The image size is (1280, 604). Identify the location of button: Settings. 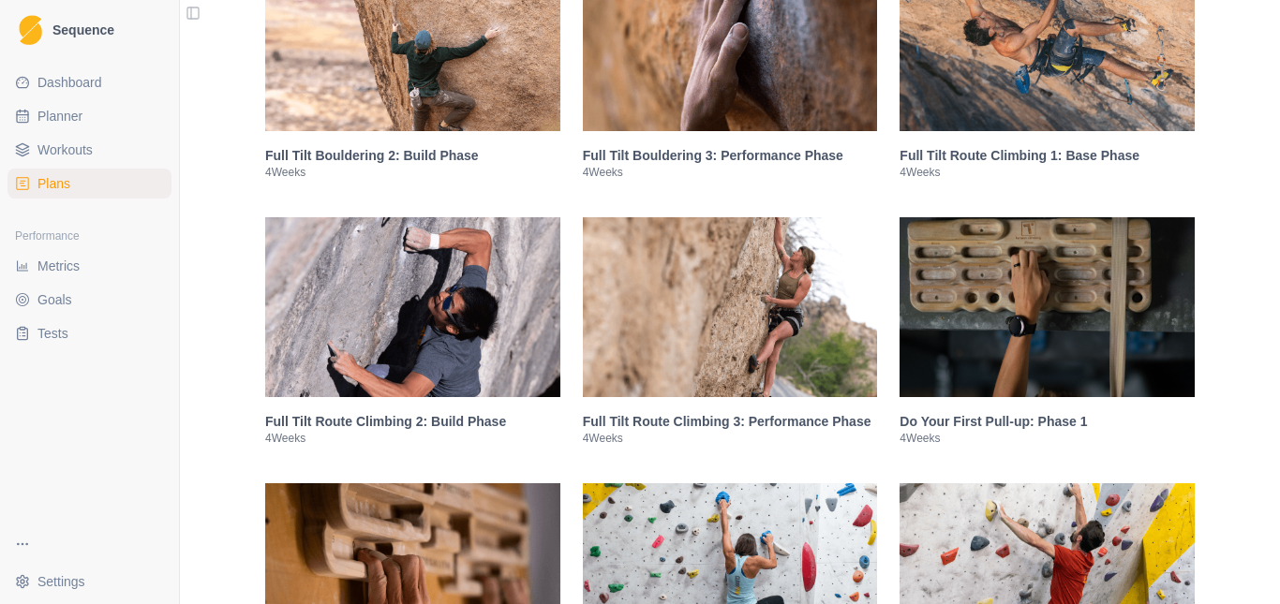
(89, 582).